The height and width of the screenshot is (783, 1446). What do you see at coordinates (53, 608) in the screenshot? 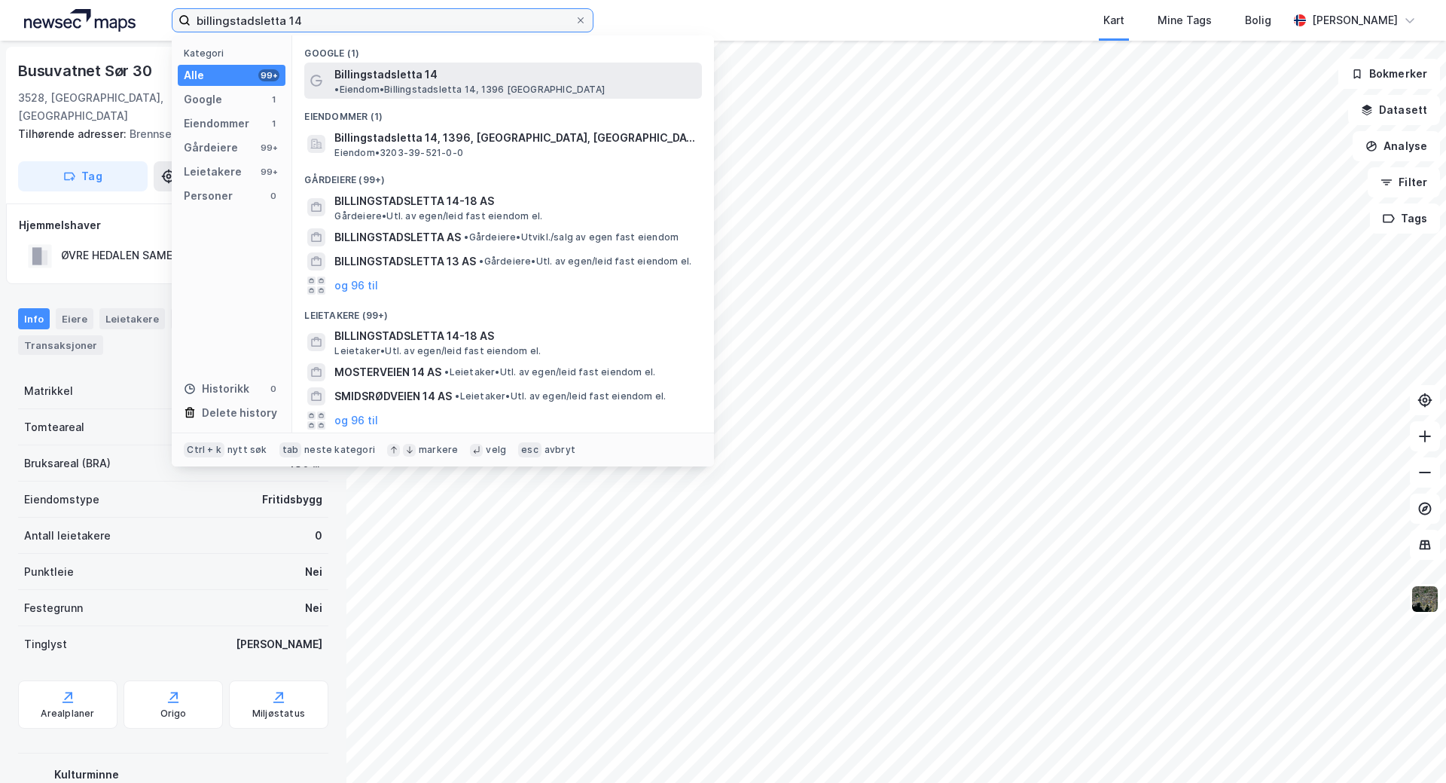
I see `div: Festegrunn` at bounding box center [53, 608].